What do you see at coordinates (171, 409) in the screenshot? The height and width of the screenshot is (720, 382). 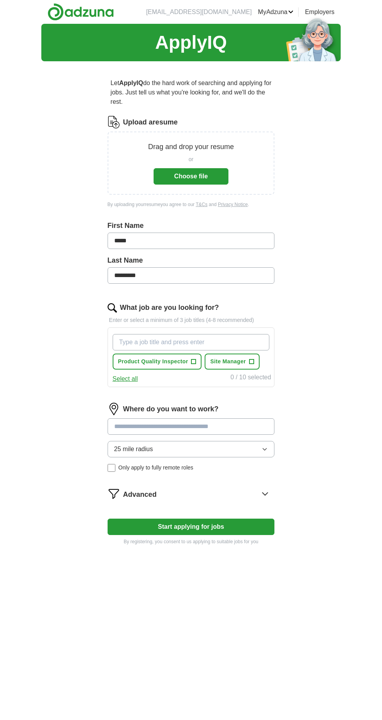 I see `label: Where do you want to work?` at bounding box center [171, 409].